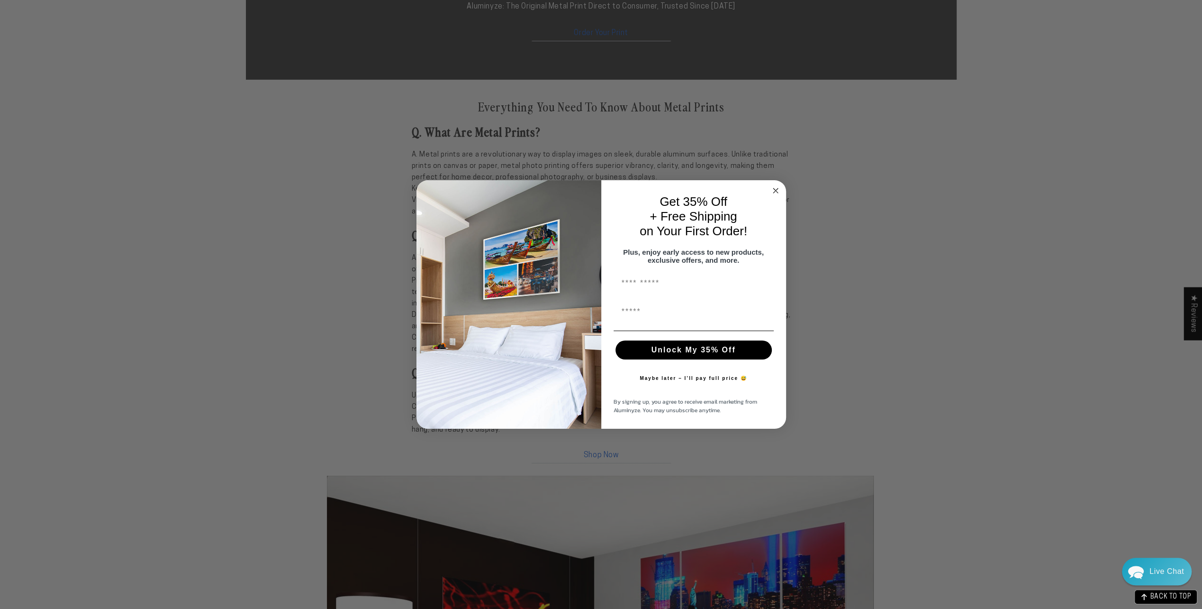 Image resolution: width=1202 pixels, height=609 pixels. What do you see at coordinates (1167, 571) in the screenshot?
I see `div: Contact Us Directly` at bounding box center [1167, 571].